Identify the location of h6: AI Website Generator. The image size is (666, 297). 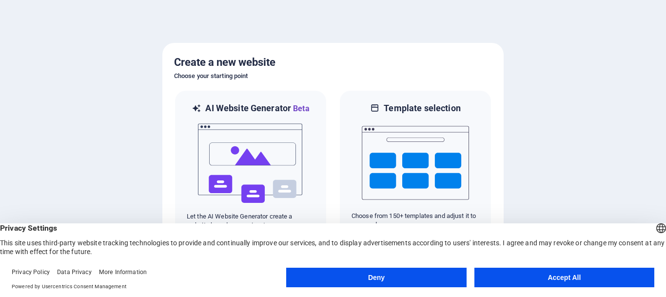
(257, 108).